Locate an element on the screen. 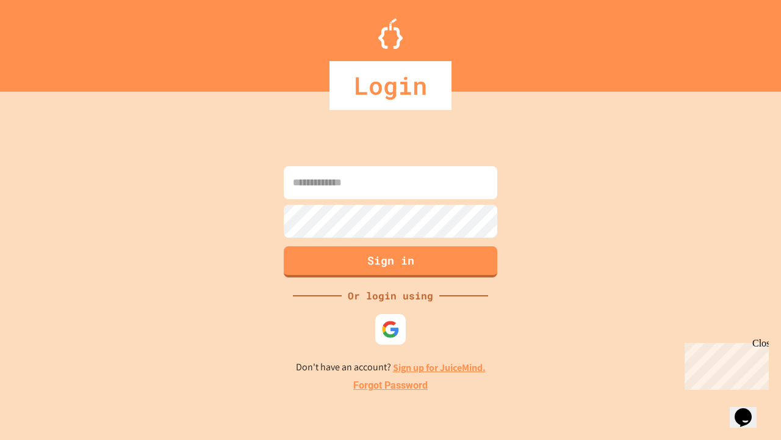  div: Or login using is located at coordinates (391, 295).